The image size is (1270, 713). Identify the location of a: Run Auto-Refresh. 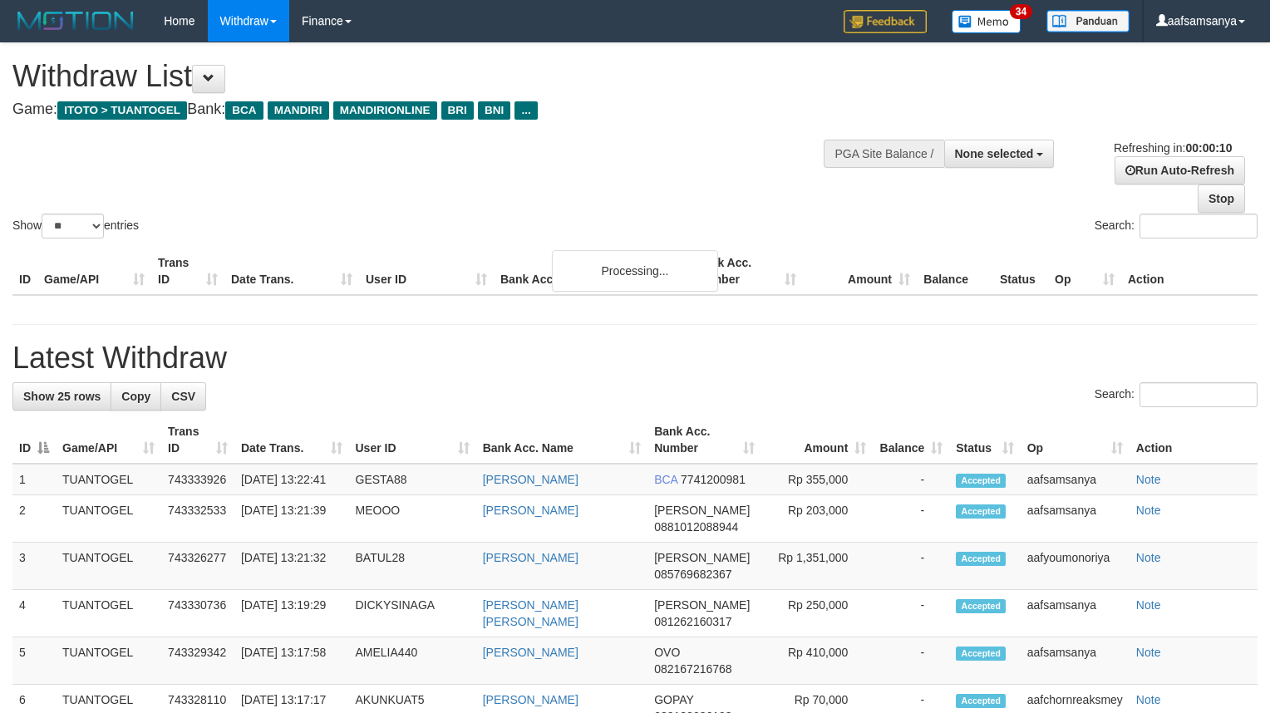
(1179, 170).